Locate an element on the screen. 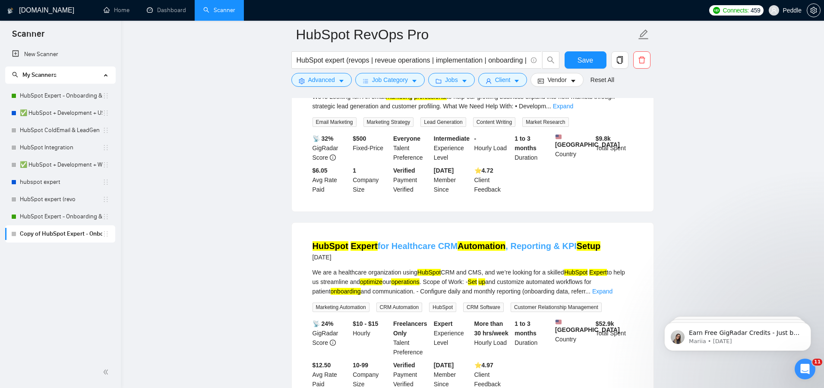  mark: Set is located at coordinates (472, 282).